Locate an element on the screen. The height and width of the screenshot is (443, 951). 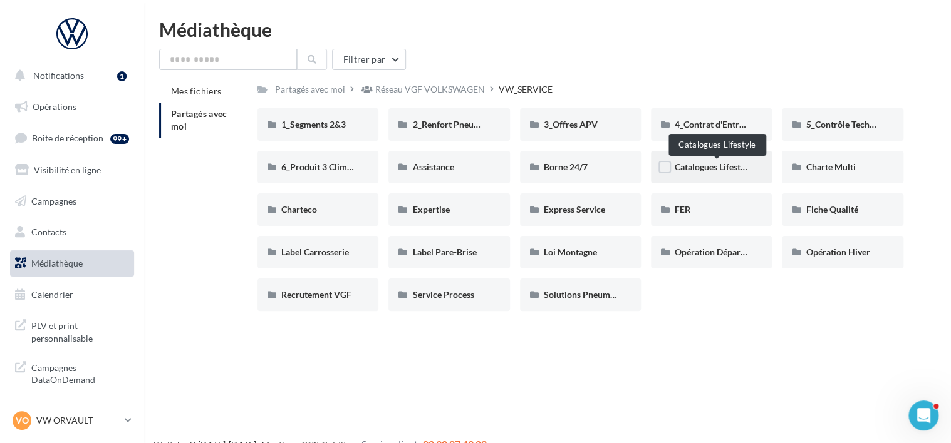
span: Solutions Pneumatiques is located at coordinates (591, 294).